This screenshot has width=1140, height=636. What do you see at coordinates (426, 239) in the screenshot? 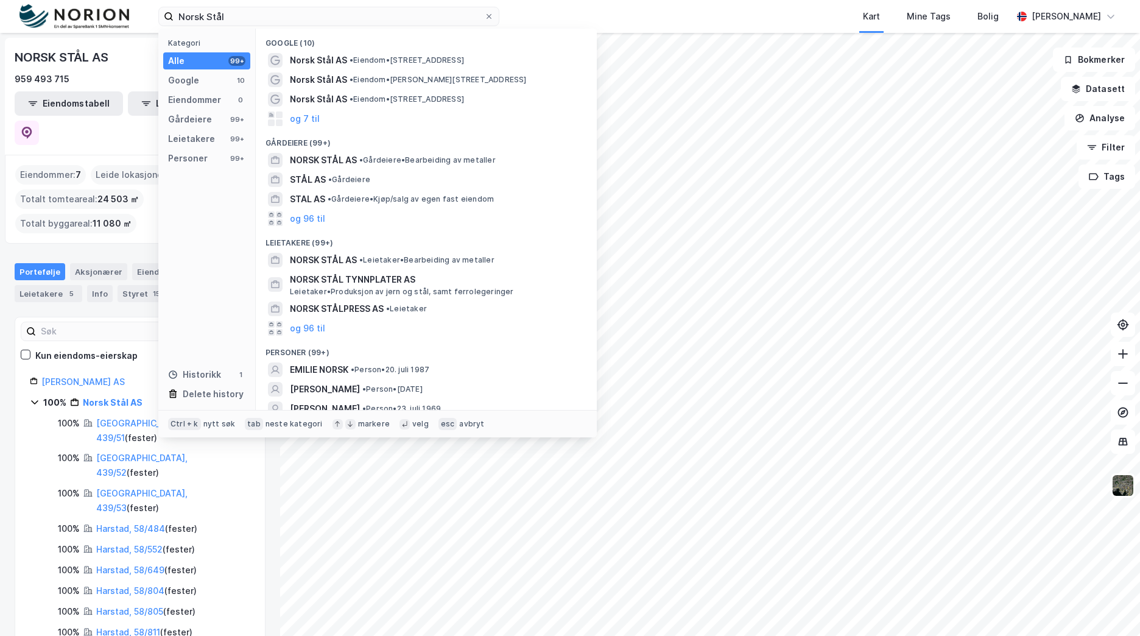
I see `div: Leietakere (99+)` at bounding box center [426, 239].